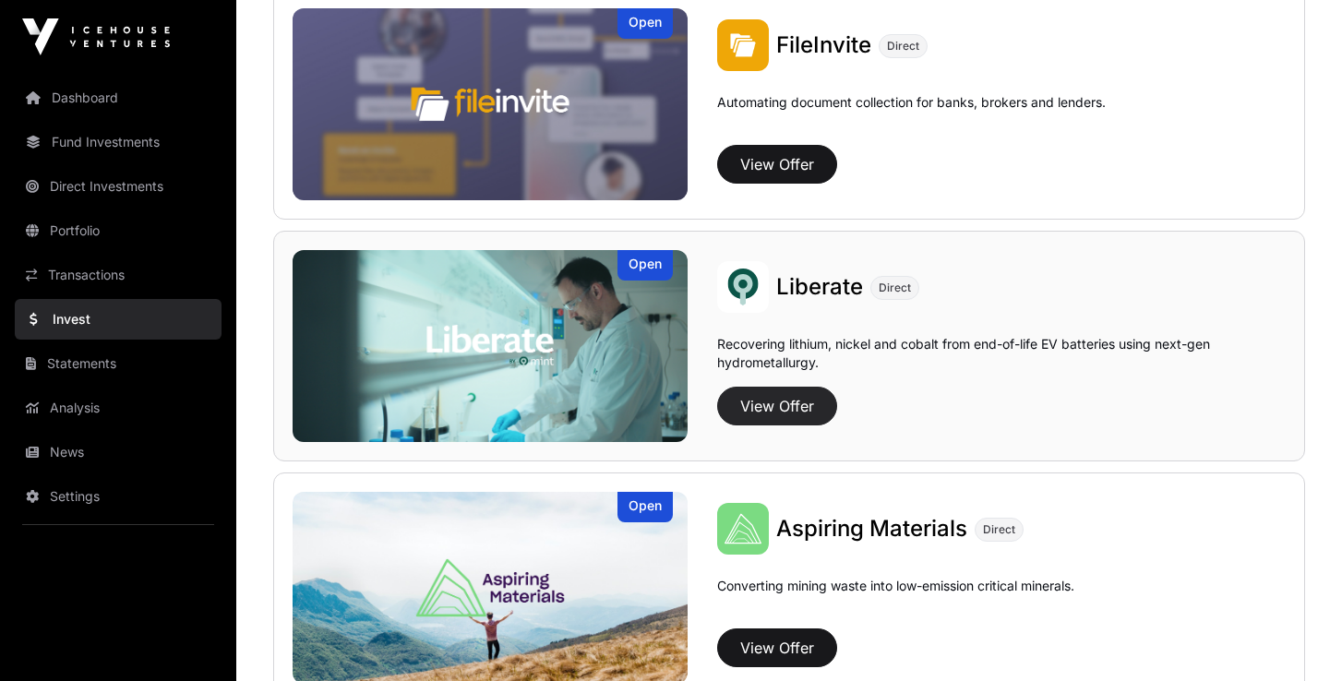 Image resolution: width=1342 pixels, height=681 pixels. Describe the element at coordinates (490, 104) in the screenshot. I see `a: FileInviteOpen` at that location.